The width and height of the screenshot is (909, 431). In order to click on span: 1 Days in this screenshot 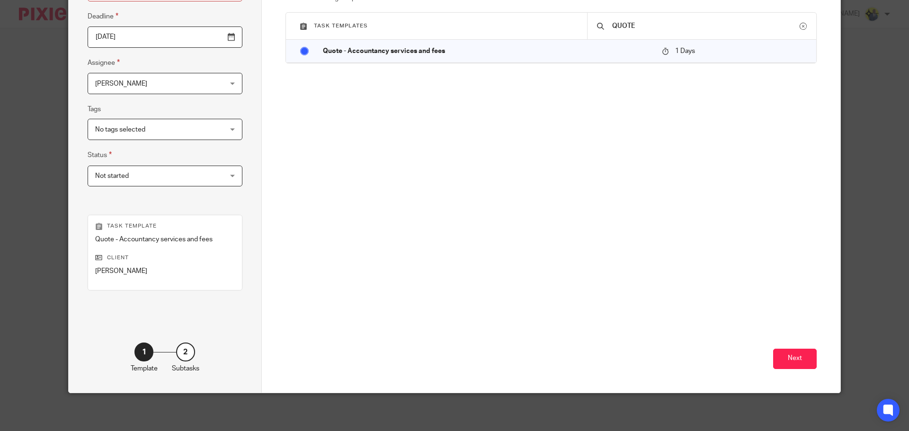, I will do `click(685, 51)`.